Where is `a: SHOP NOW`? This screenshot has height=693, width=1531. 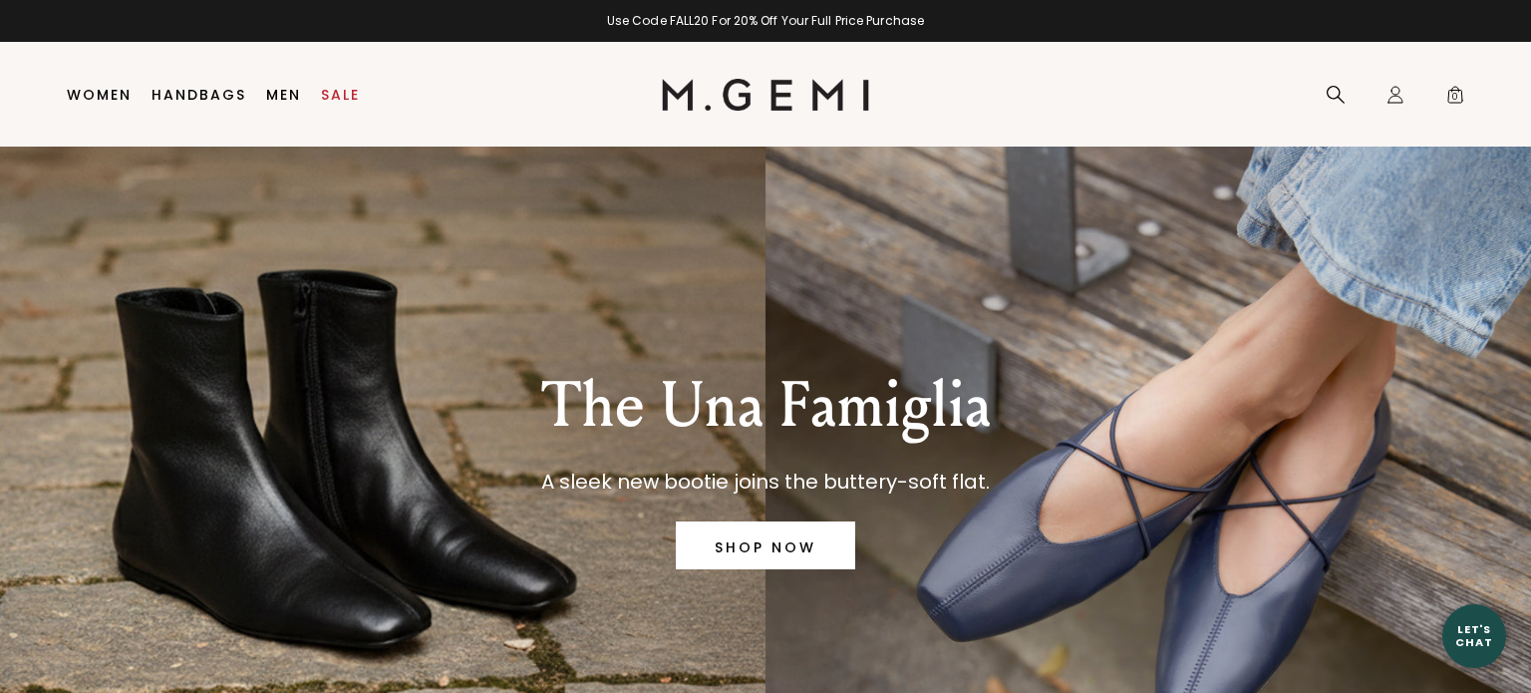
a: SHOP NOW is located at coordinates (765, 545).